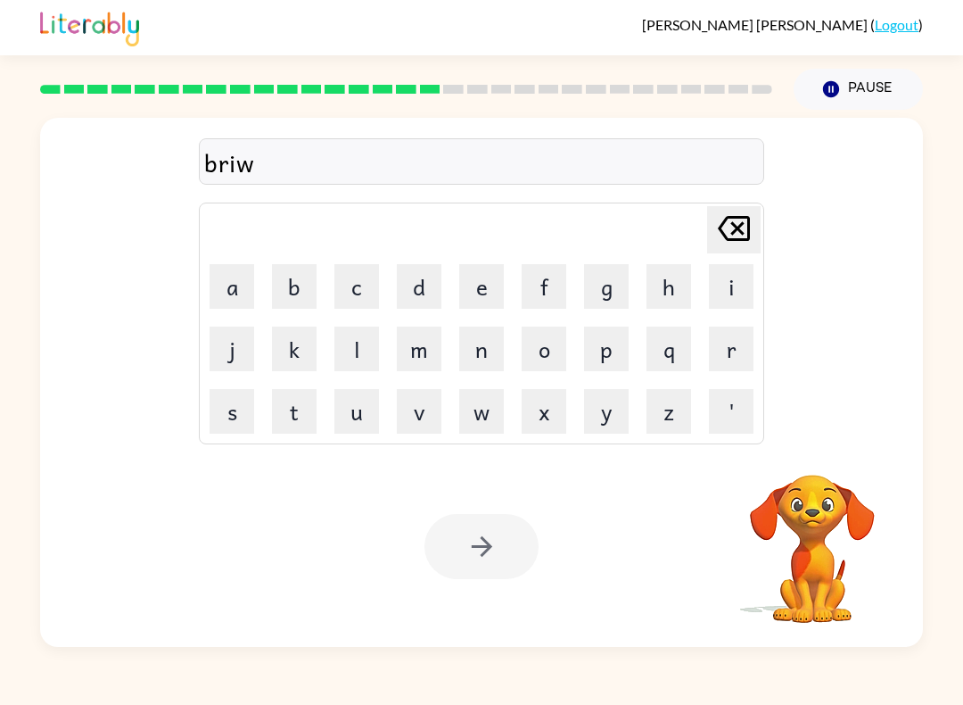  Describe the element at coordinates (482, 162) in the screenshot. I see `div: briw` at that location.